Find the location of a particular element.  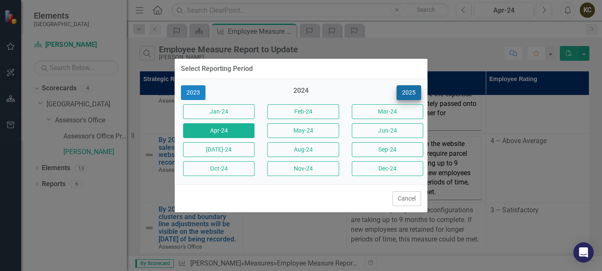

button: Aug-24 is located at coordinates (303, 150).